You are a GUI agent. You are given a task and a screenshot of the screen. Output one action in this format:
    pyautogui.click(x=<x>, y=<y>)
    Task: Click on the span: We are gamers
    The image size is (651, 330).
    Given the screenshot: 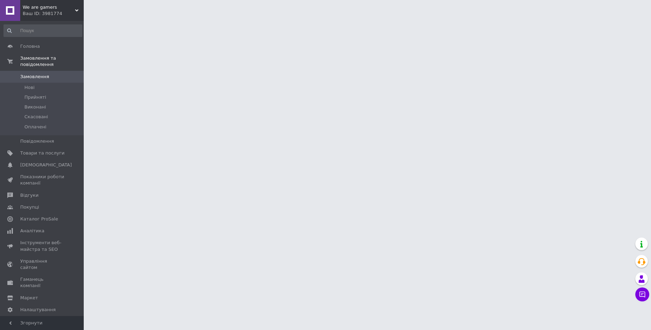 What is the action you would take?
    pyautogui.click(x=49, y=7)
    